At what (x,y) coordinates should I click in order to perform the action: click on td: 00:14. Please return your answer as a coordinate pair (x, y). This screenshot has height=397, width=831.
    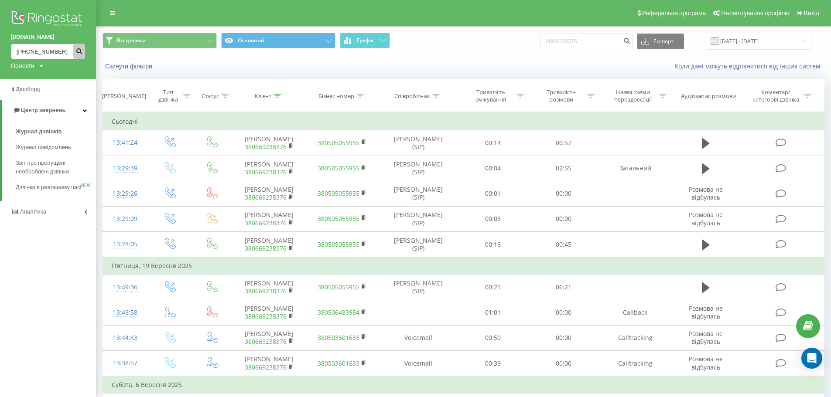
    Looking at the image, I should click on (492, 143).